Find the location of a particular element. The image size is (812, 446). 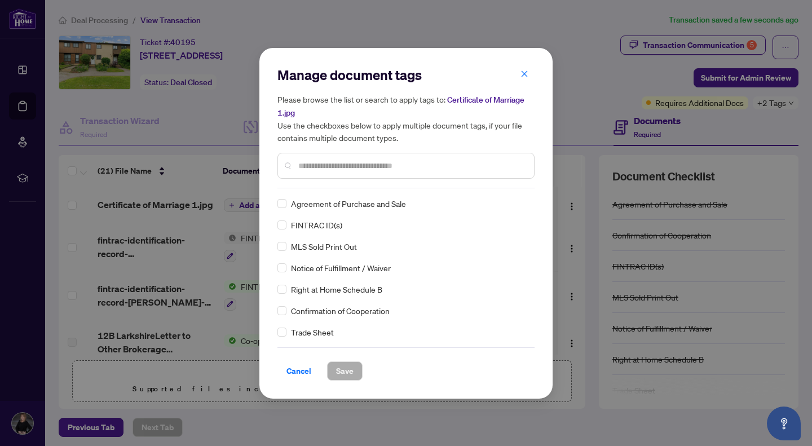

button: Open asap is located at coordinates (784, 423).